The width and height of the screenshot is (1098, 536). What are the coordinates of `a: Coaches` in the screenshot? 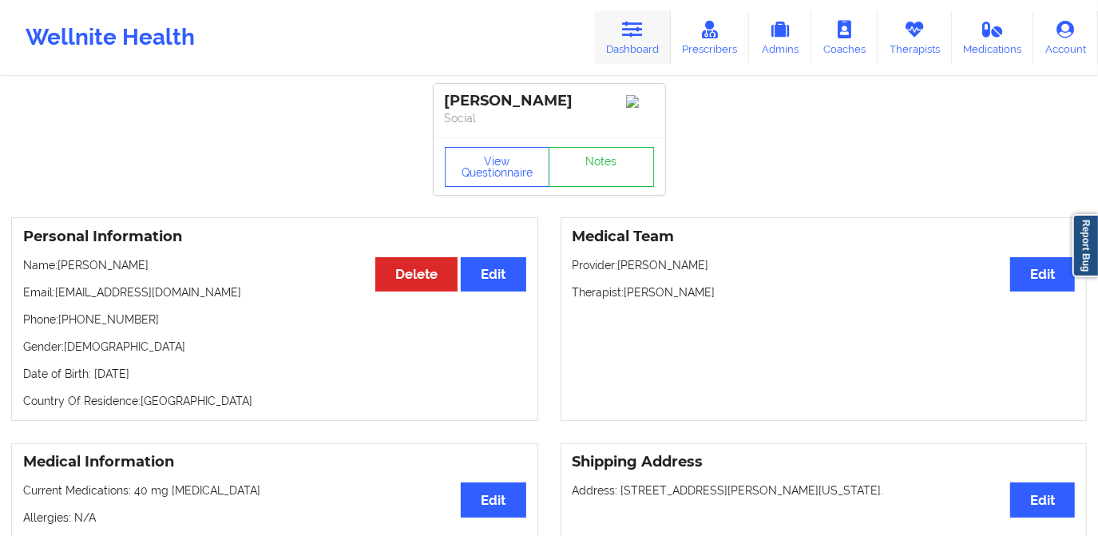 It's located at (844, 38).